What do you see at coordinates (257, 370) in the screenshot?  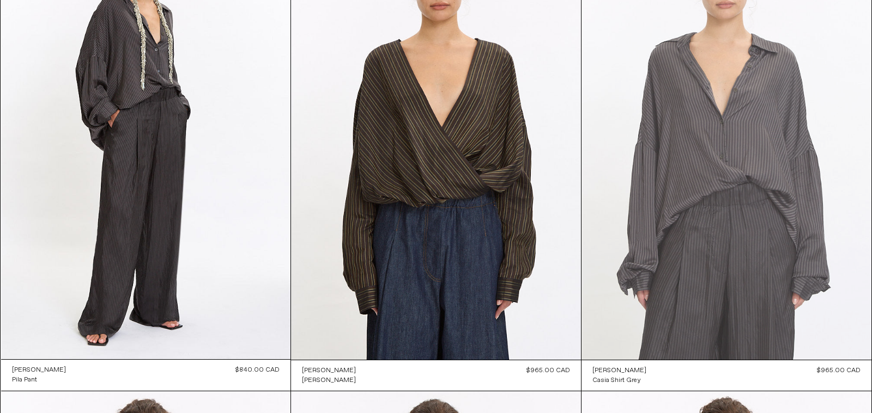 I see `div: $840.00 CAD` at bounding box center [257, 370].